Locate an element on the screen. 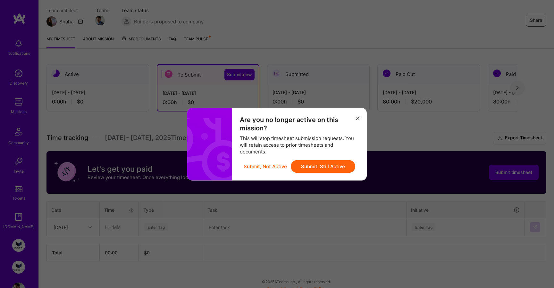  div: This will stop timesheet submission requests. You will retain access to prior timesheets and docu... is located at coordinates (299, 145).